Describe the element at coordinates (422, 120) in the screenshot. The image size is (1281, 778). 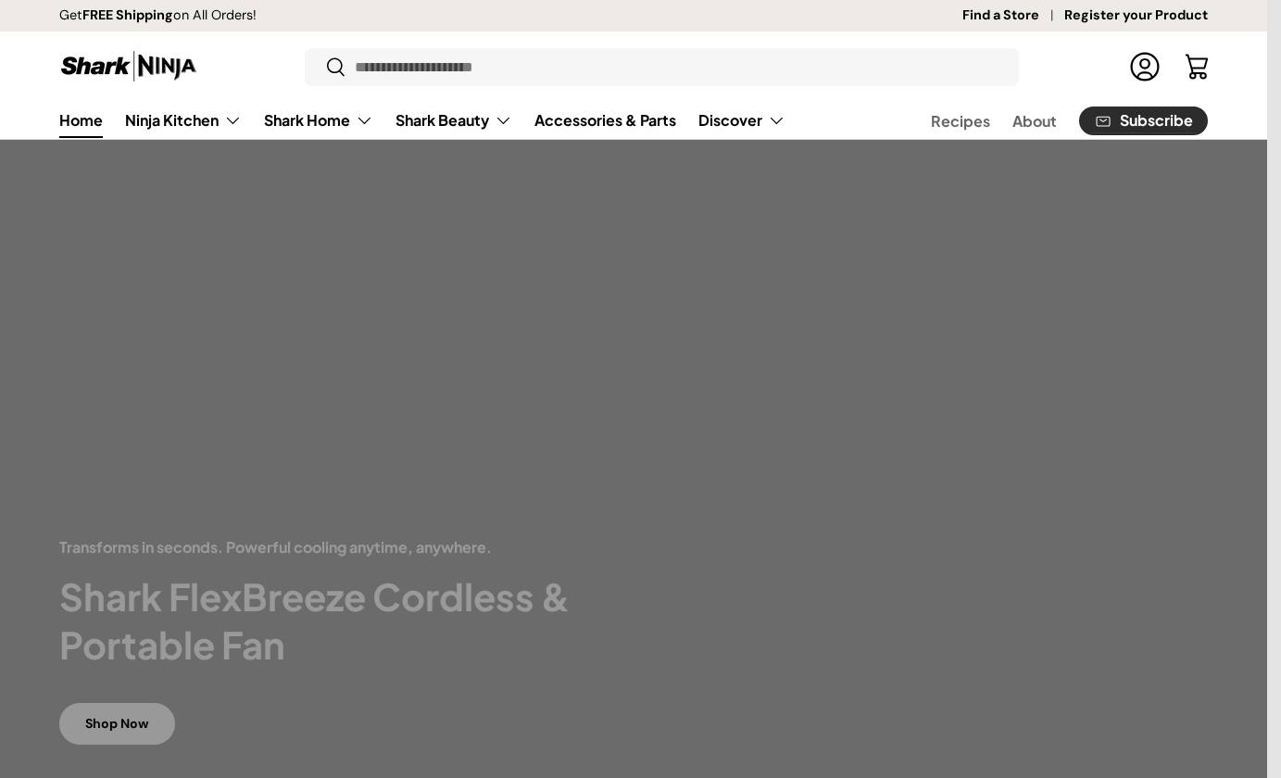
I see `nav: Primary` at that location.